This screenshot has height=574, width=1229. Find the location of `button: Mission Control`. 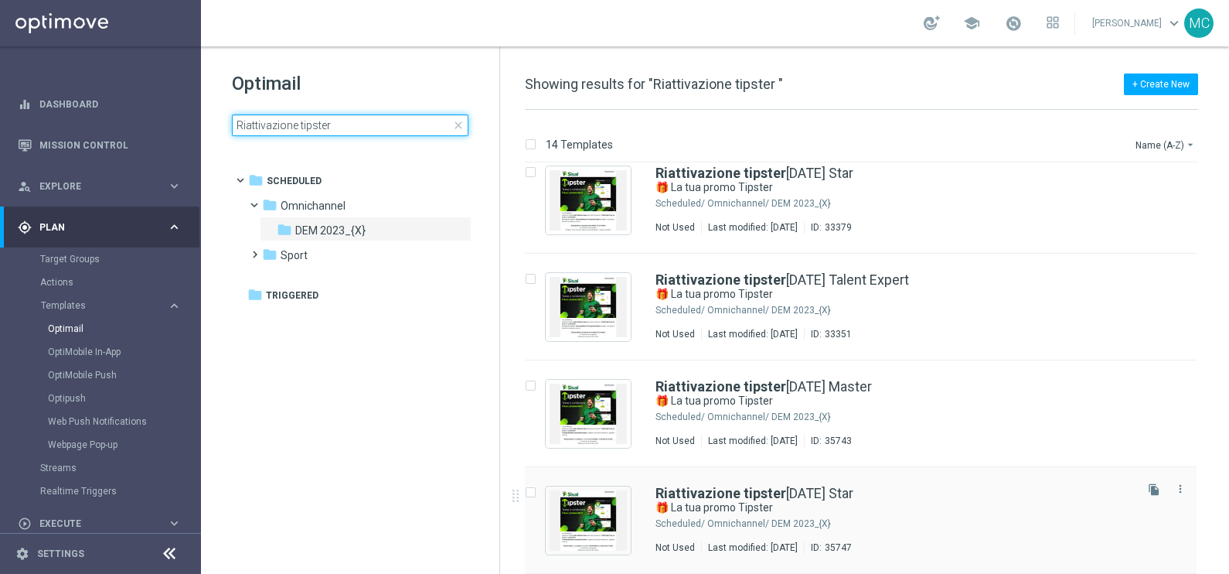

button: Mission Control is located at coordinates (100, 145).